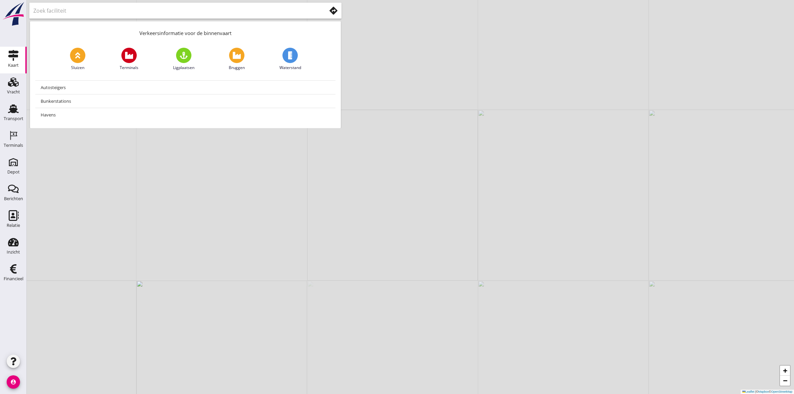 Image resolution: width=794 pixels, height=394 pixels. What do you see at coordinates (186, 87) in the screenshot?
I see `div: Autosteigers` at bounding box center [186, 87].